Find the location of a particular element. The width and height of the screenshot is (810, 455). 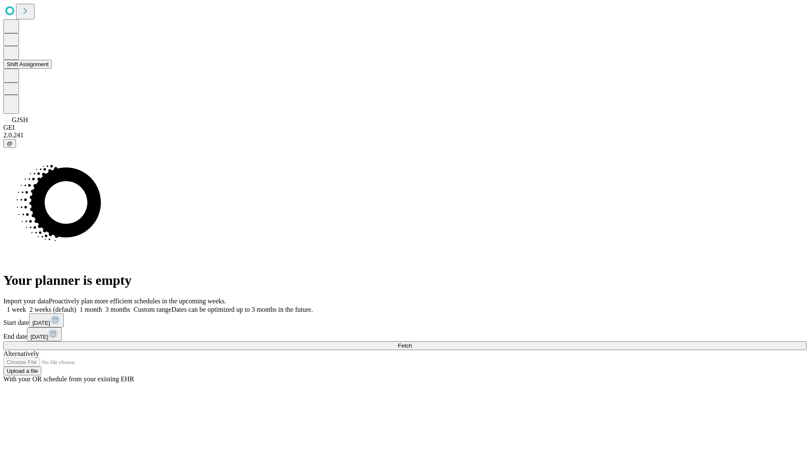

span: 3 months is located at coordinates (118, 309).